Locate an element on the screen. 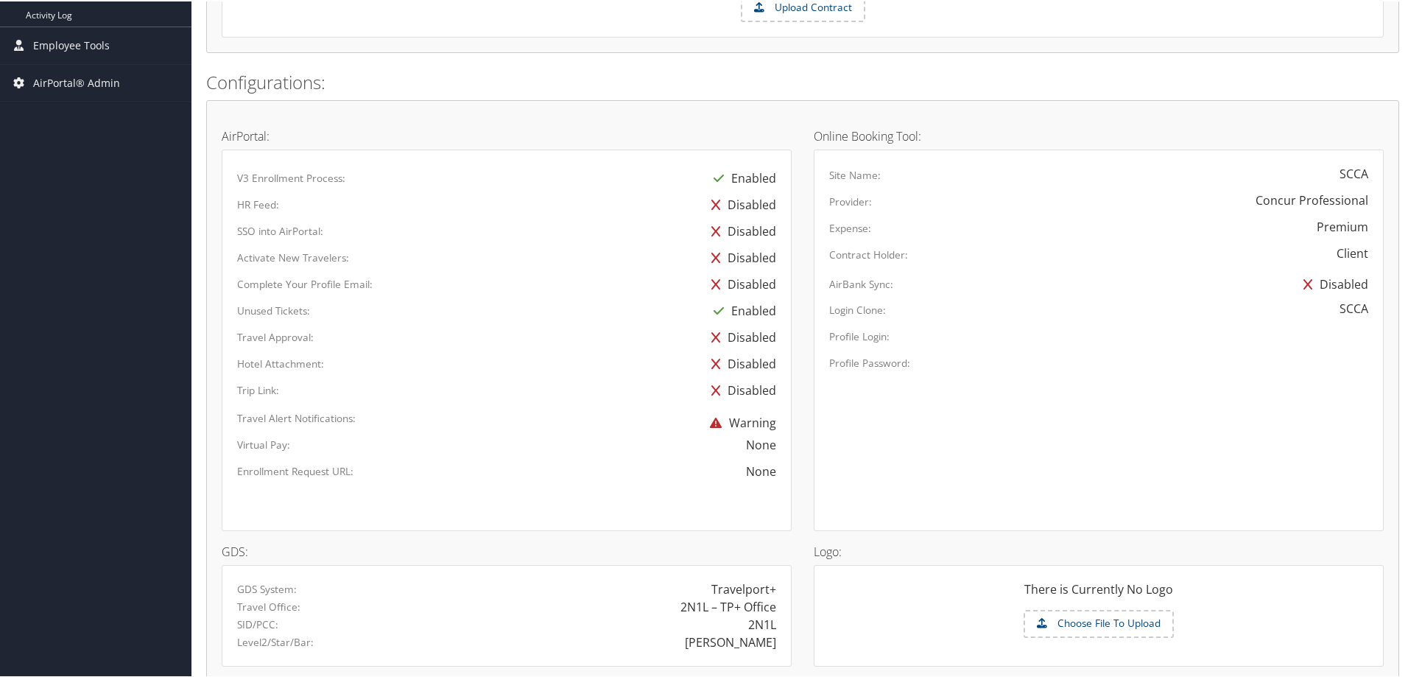  div: Premium is located at coordinates (1343, 225).